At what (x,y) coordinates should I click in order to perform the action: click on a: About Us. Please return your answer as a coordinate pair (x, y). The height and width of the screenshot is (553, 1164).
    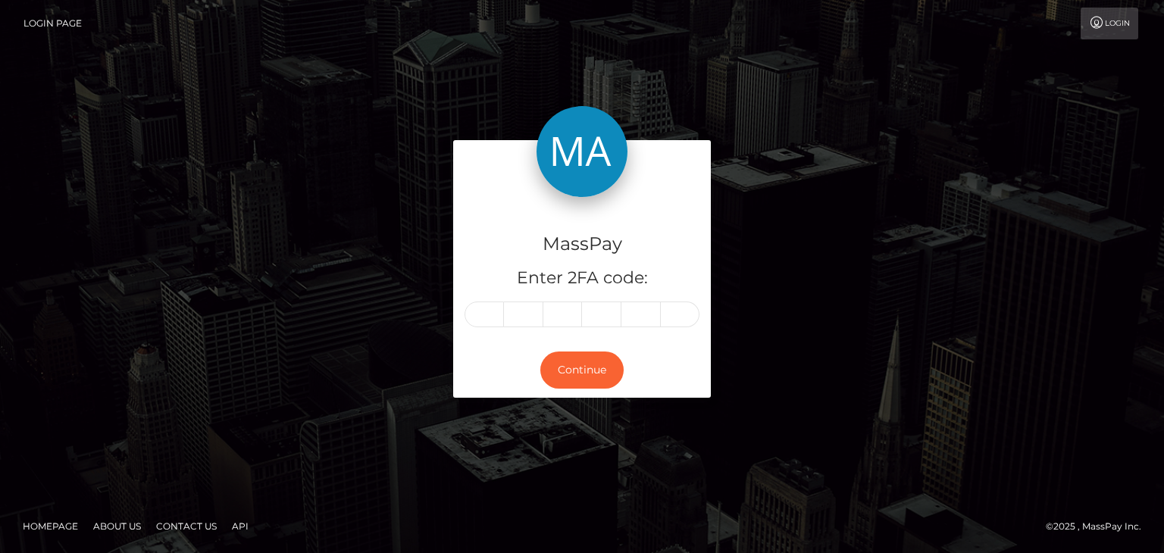
    Looking at the image, I should click on (117, 526).